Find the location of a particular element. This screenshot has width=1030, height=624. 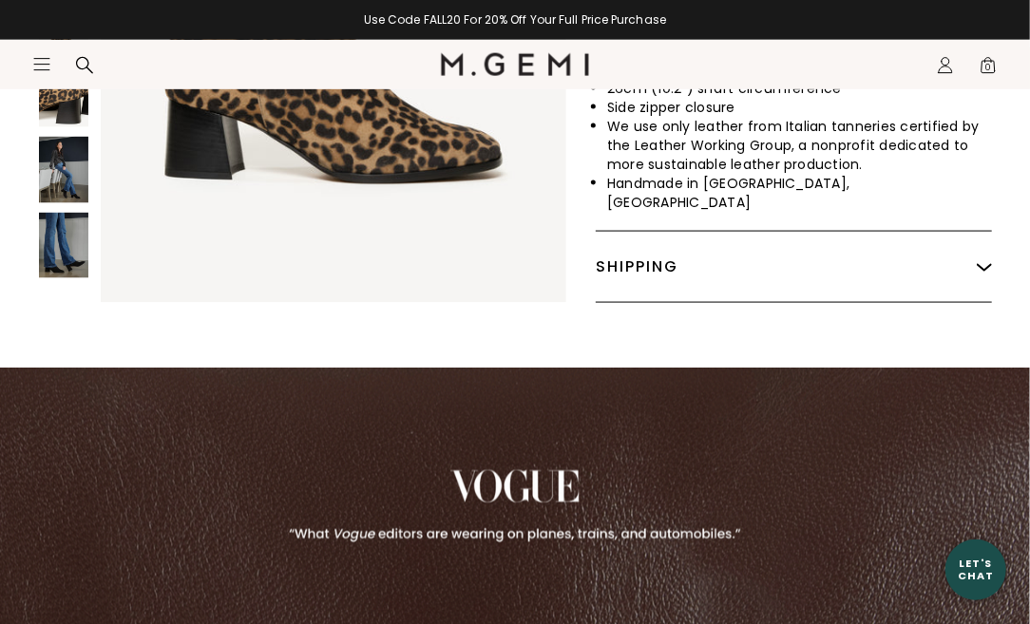

button: Open site menu is located at coordinates (42, 65).